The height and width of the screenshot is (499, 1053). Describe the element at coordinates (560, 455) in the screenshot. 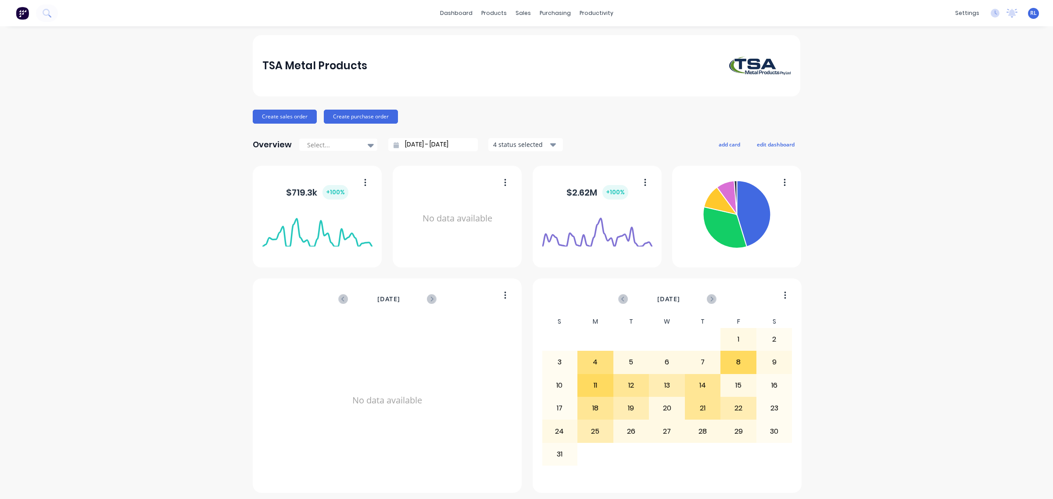

I see `div: 31` at that location.